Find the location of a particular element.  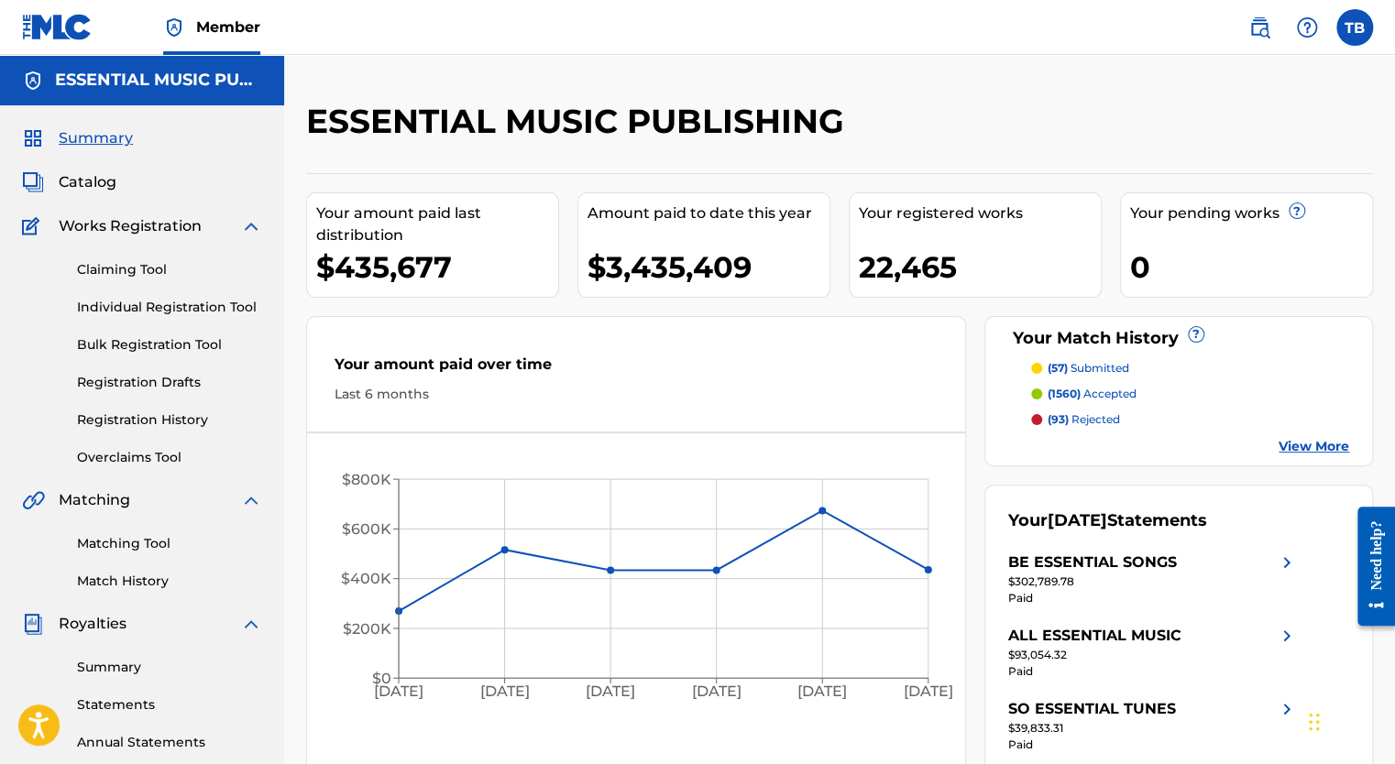

a: Match History is located at coordinates (170, 581).